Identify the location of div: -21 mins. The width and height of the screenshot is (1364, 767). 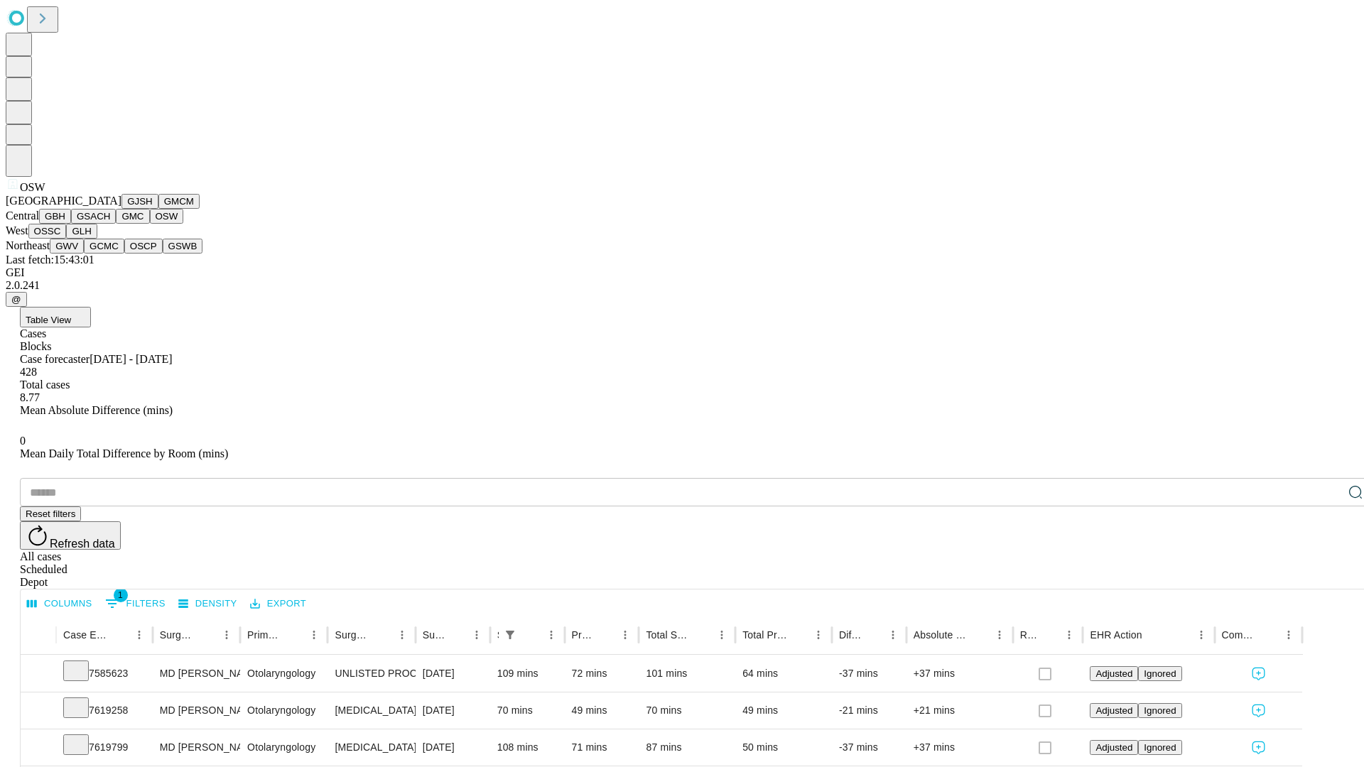
(869, 711).